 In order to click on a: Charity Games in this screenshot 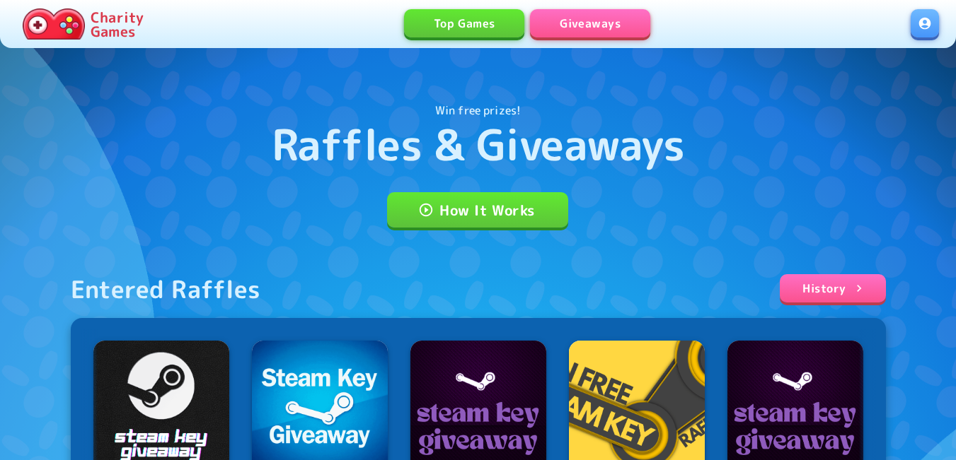, I will do `click(83, 24)`.